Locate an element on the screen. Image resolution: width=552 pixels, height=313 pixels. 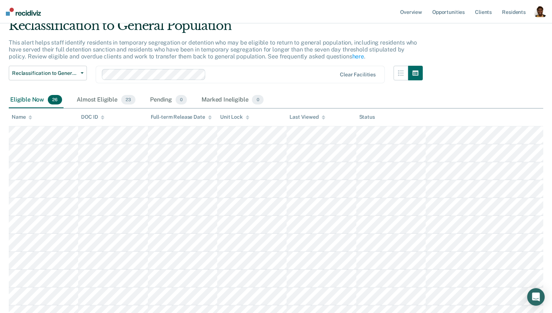
div: Reclassification to General Population is located at coordinates (216, 28).